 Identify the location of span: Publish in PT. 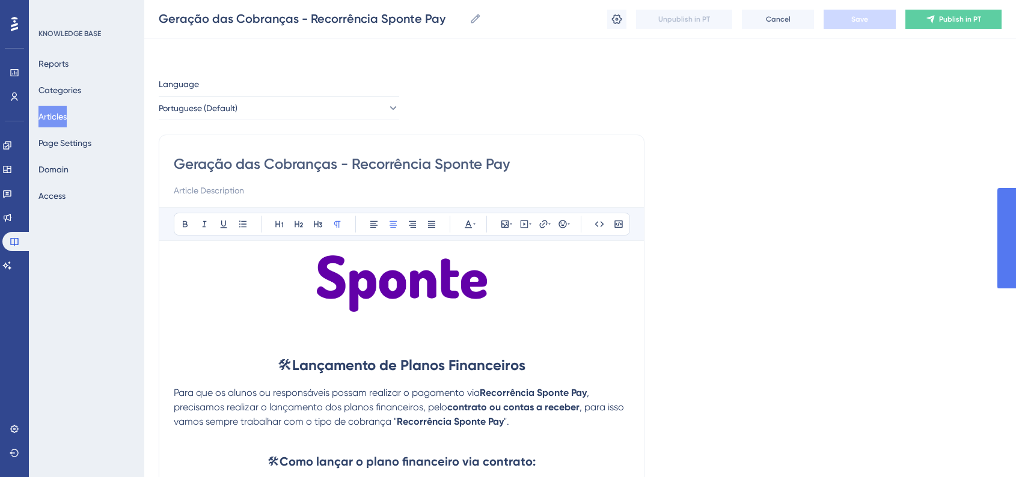
(960, 19).